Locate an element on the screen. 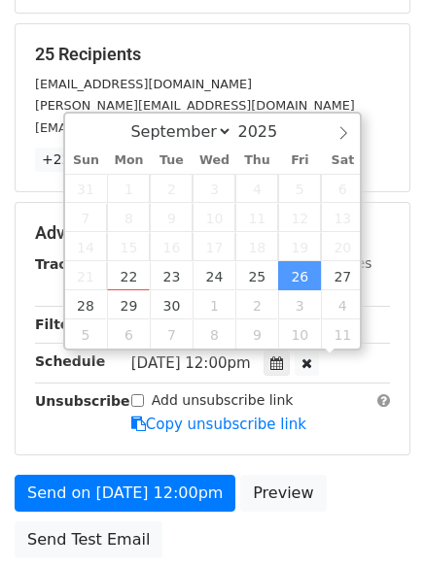 The image size is (425, 567). a: +22 more is located at coordinates (76, 159).